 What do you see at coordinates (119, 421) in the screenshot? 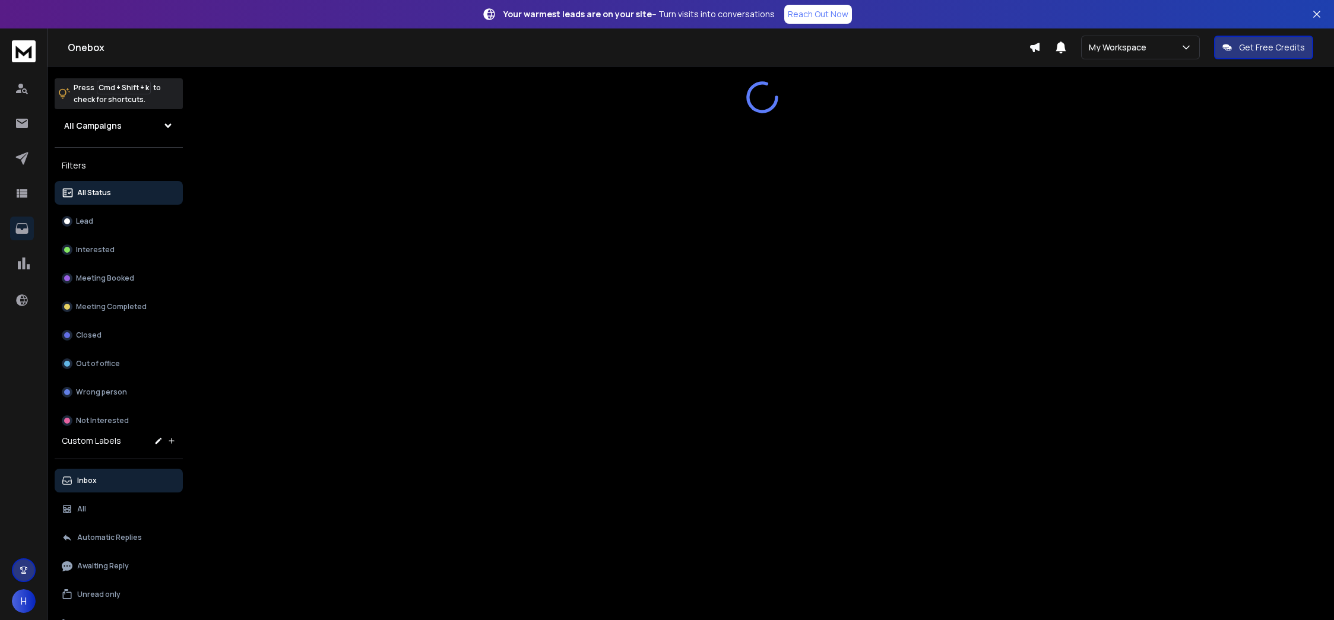
I see `button: Not Interested` at bounding box center [119, 421].